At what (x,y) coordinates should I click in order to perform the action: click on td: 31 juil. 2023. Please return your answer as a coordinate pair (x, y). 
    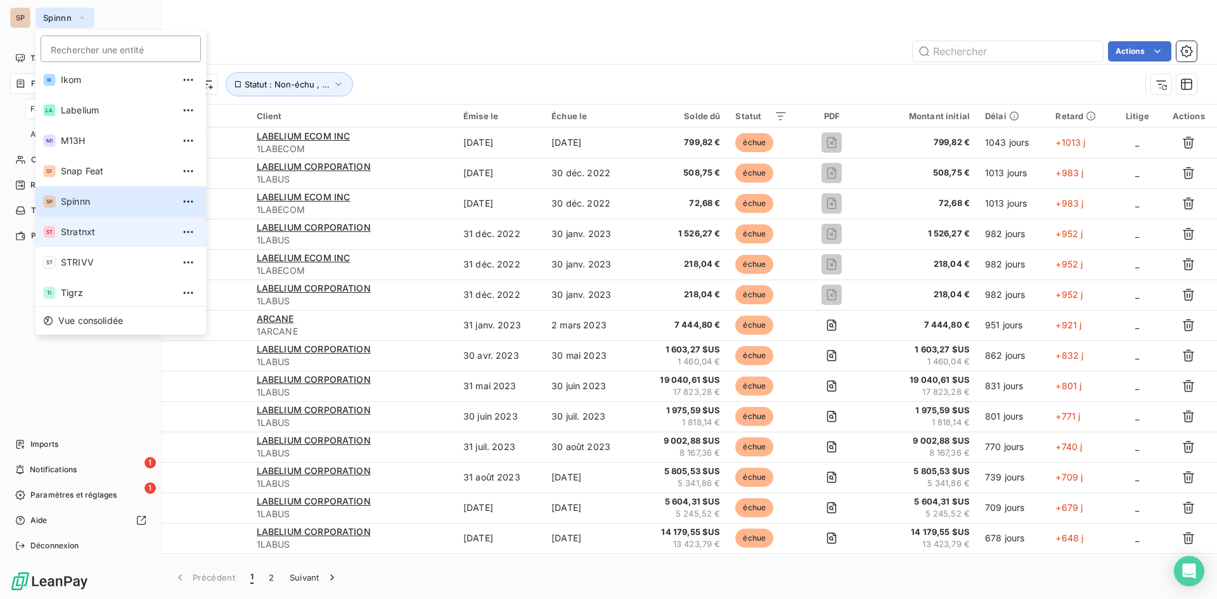
    Looking at the image, I should click on (500, 447).